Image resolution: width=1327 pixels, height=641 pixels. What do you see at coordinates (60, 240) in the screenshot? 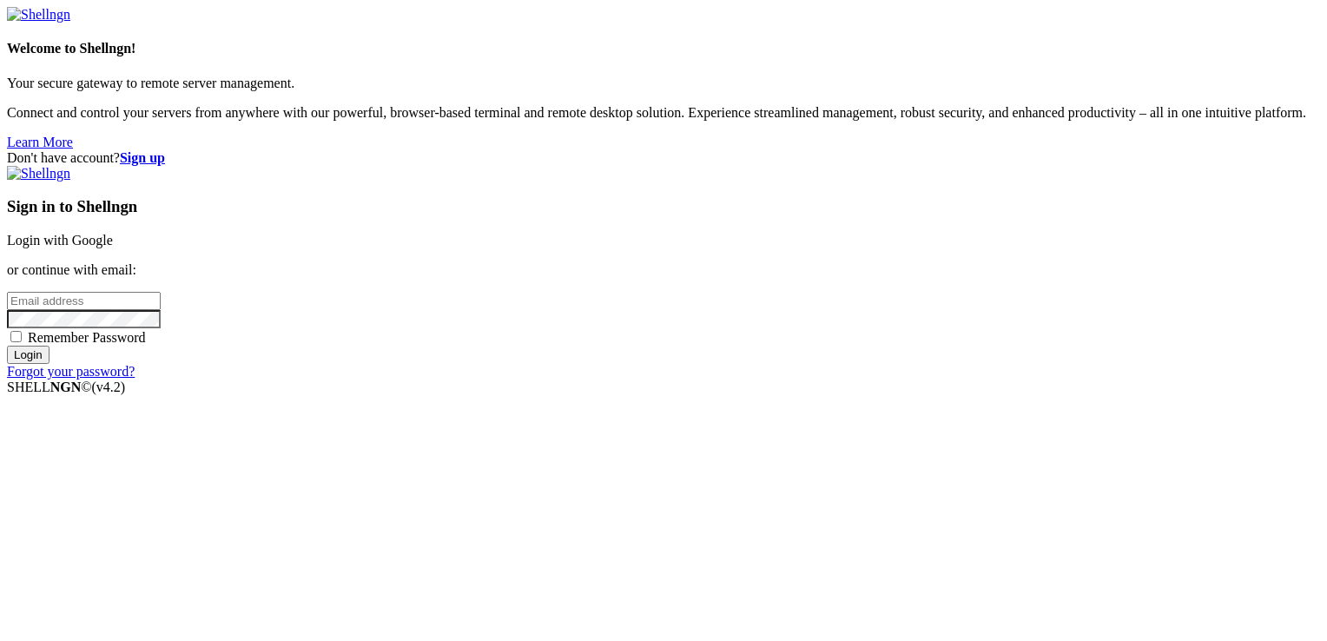
I see `a: Login with Google` at bounding box center [60, 240].